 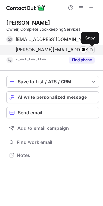 What do you see at coordinates (53, 82) in the screenshot?
I see `div: Save to List / ATS / CRM` at bounding box center [53, 82].